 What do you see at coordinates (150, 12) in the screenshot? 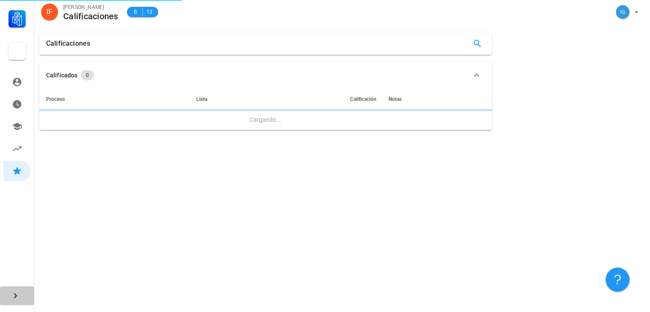
I see `span: 13` at bounding box center [150, 12].